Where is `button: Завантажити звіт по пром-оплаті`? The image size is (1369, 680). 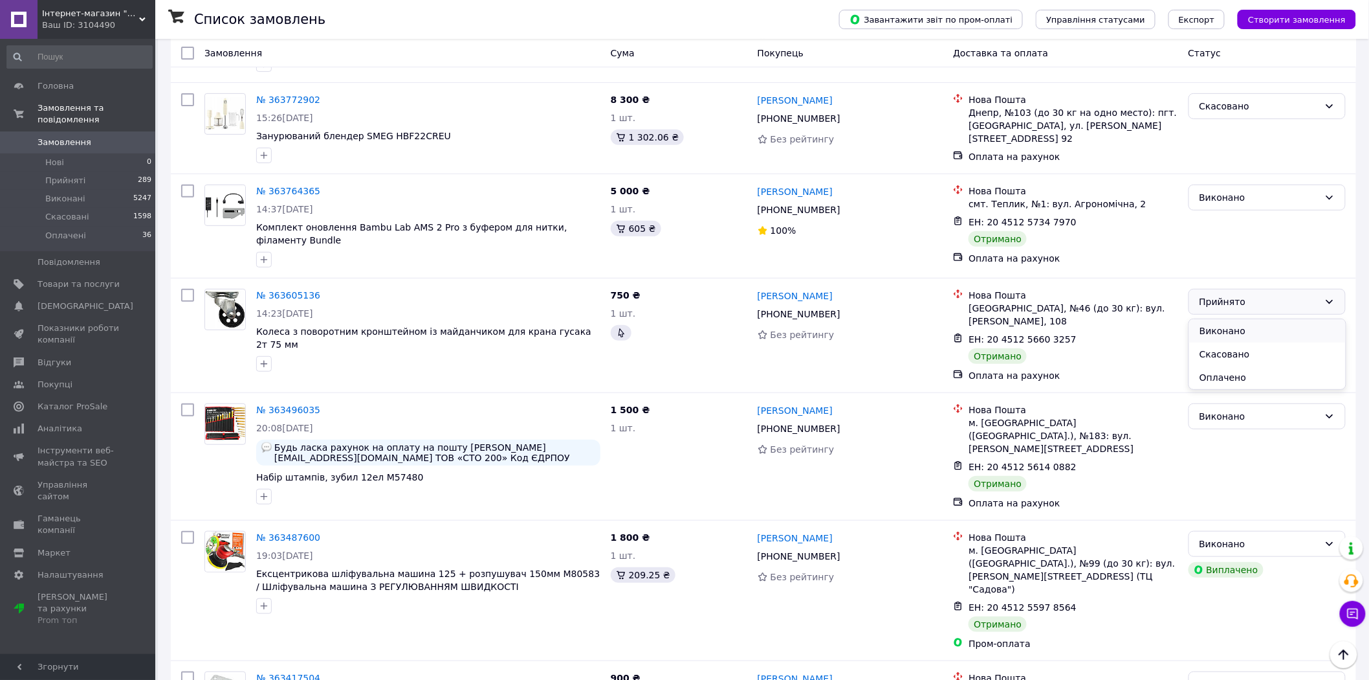
button: Завантажити звіт по пром-оплаті is located at coordinates (931, 19).